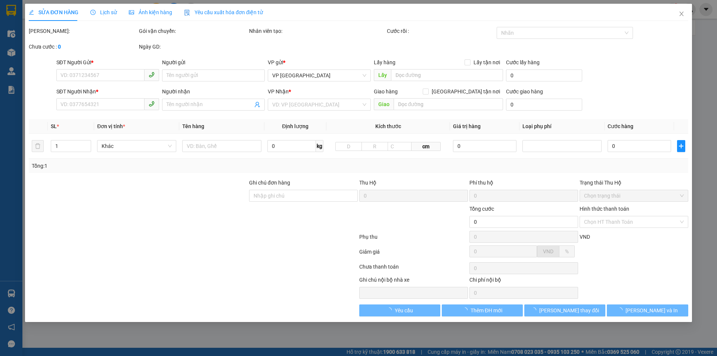  I want to click on span: VP Nhận, so click(278, 91).